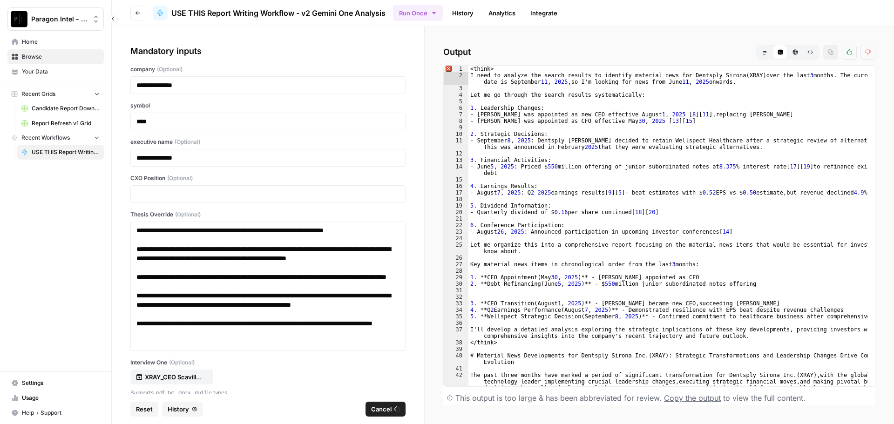 The width and height of the screenshot is (894, 424). I want to click on span: Browse, so click(61, 57).